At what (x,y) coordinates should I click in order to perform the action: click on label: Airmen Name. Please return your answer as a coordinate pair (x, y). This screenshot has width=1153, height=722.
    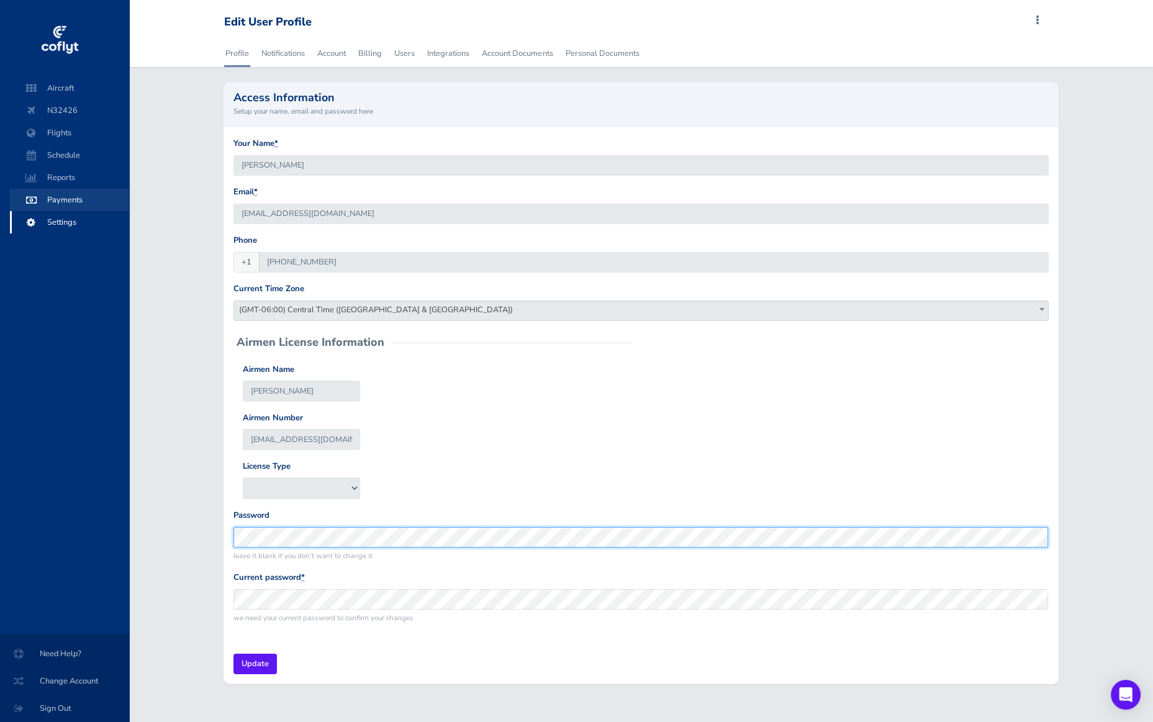
    Looking at the image, I should click on (268, 369).